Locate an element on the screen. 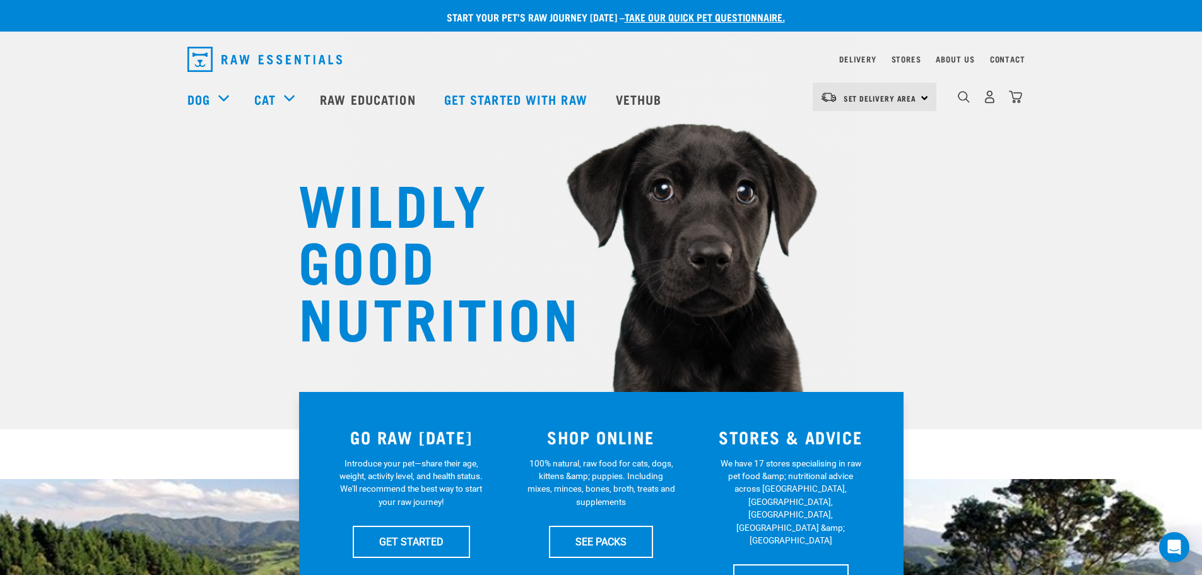 The image size is (1202, 575). img: van-moving.png is located at coordinates (828, 97).